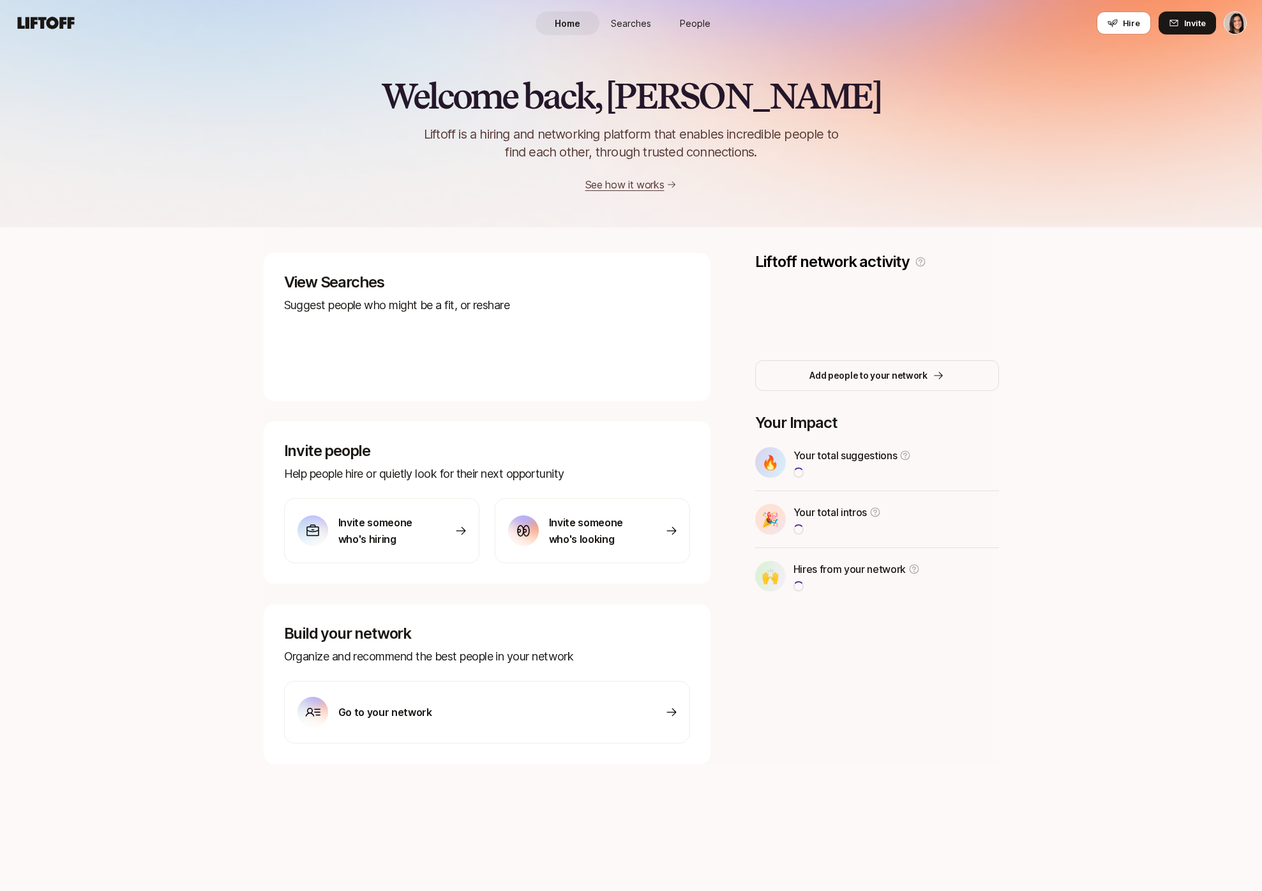 The image size is (1262, 891). What do you see at coordinates (487, 305) in the screenshot?
I see `p: Suggest people who might be a fit, or reshare` at bounding box center [487, 305].